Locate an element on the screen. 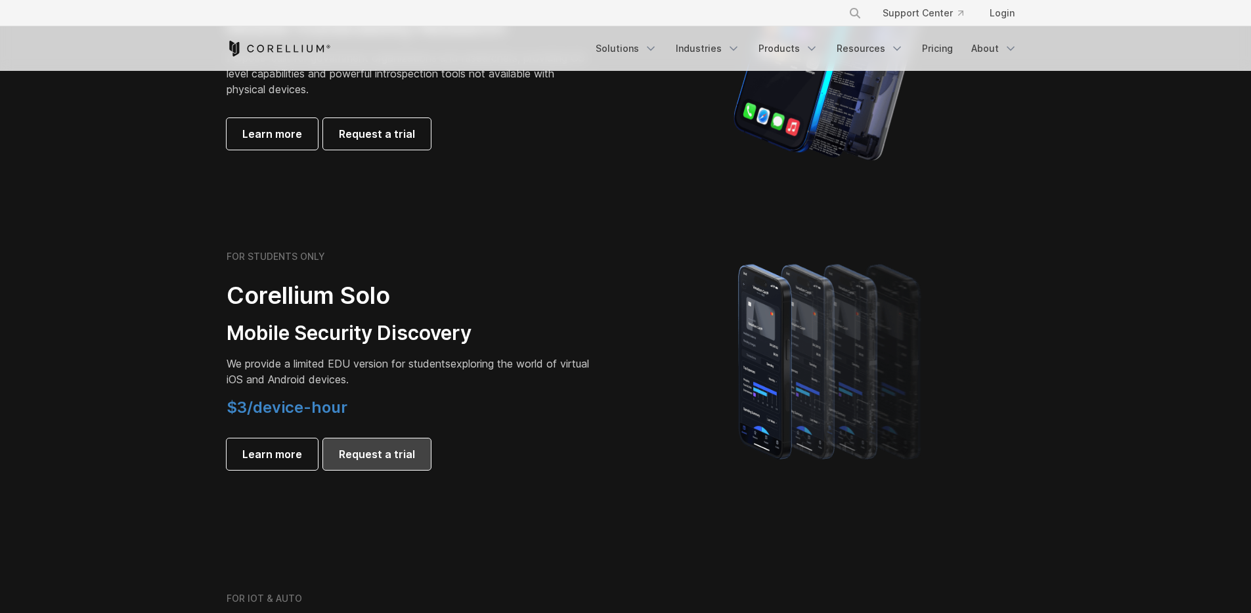 This screenshot has height=613, width=1251. a: Pricing is located at coordinates (937, 49).